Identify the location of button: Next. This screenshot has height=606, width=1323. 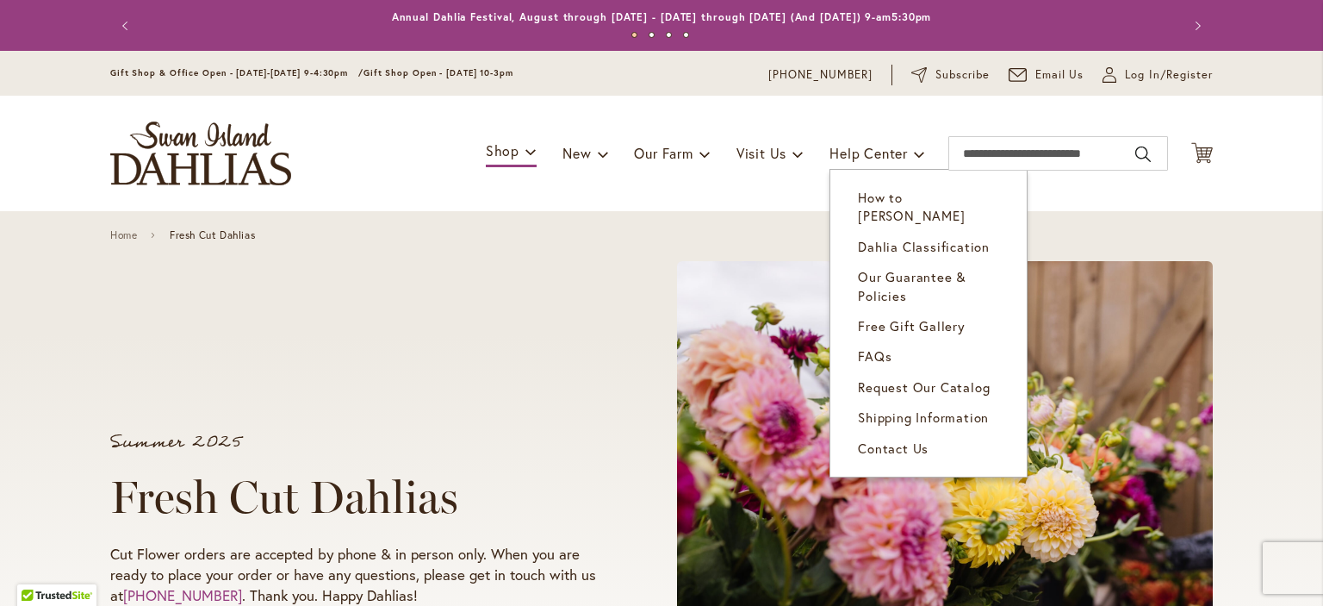
(1196, 26).